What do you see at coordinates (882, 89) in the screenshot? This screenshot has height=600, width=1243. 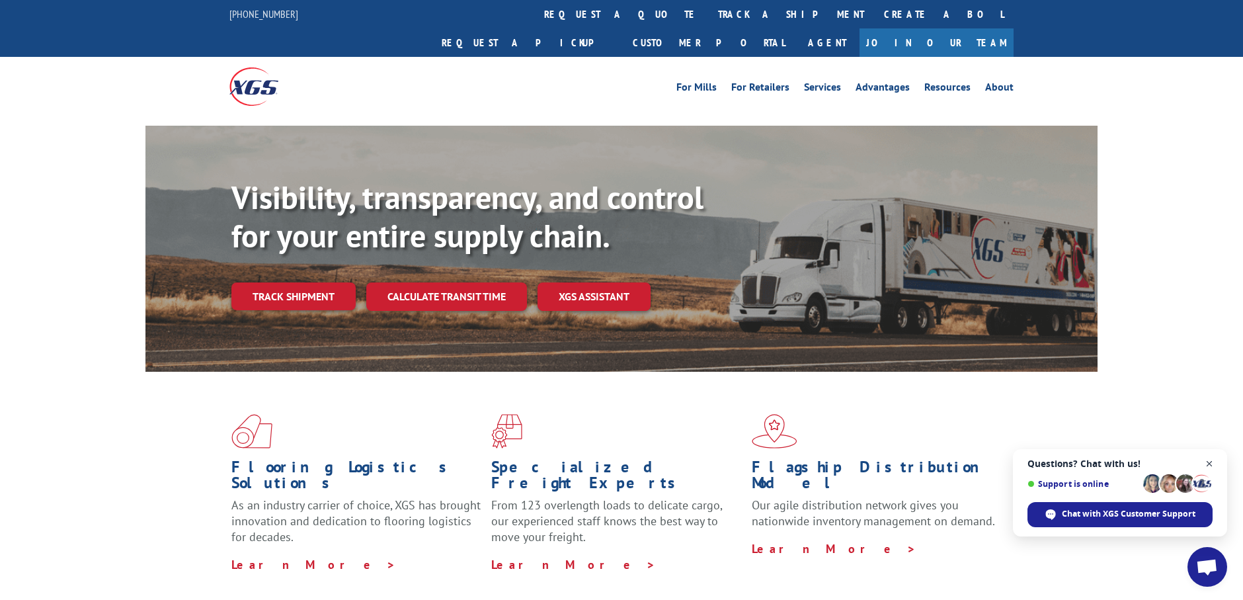 I see `a: Advantages` at bounding box center [882, 89].